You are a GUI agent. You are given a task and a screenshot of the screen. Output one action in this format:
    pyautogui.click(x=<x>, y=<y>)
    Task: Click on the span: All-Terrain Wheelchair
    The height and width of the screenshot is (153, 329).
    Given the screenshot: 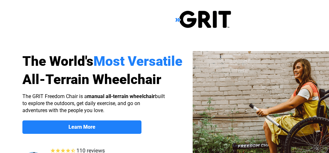 What is the action you would take?
    pyautogui.click(x=92, y=79)
    